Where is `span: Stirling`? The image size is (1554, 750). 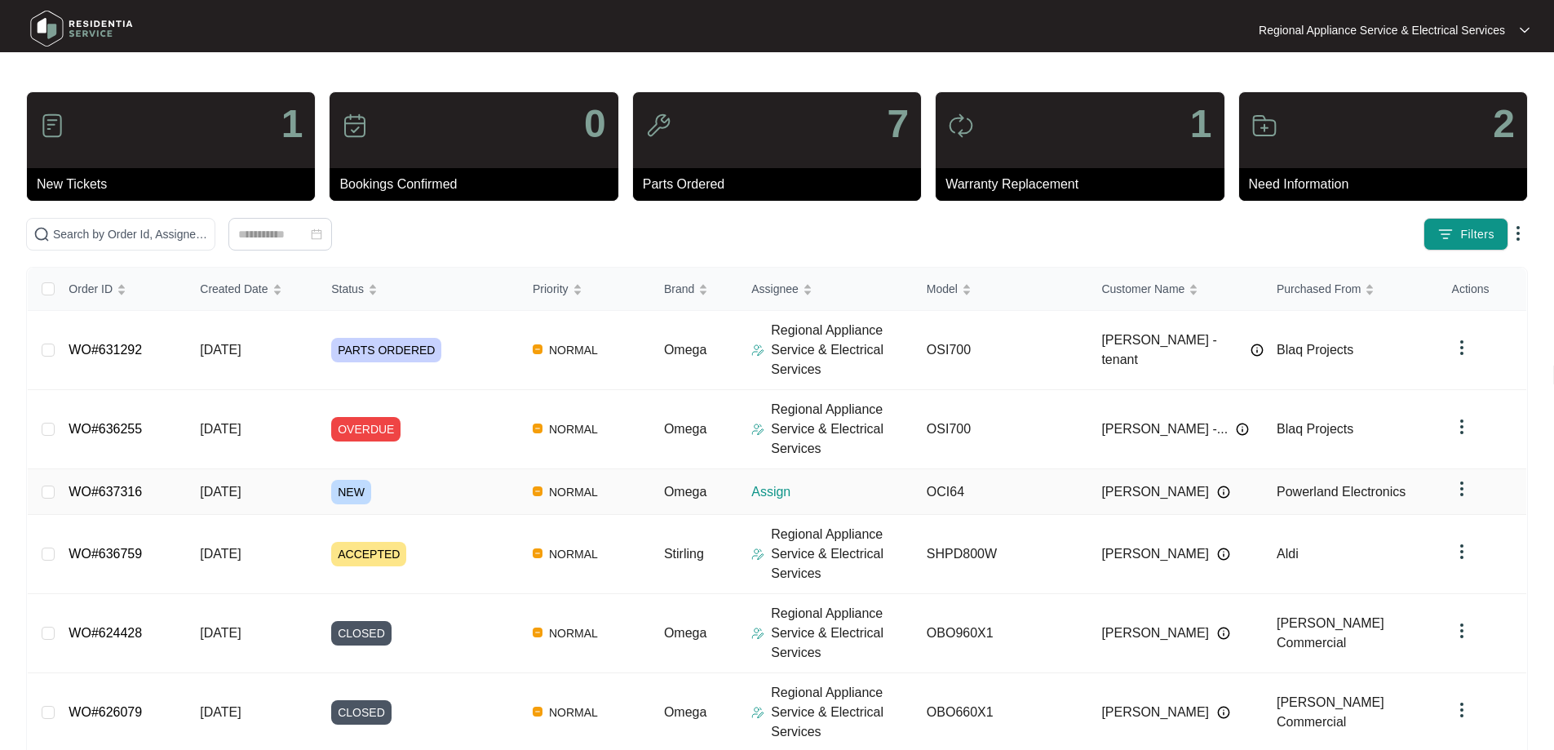
span: Stirling is located at coordinates (683, 553).